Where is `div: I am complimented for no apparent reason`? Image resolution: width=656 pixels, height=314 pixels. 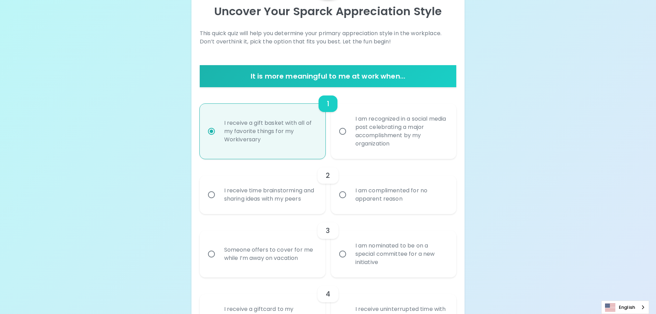 div: I am complimented for no apparent reason is located at coordinates (401, 194).